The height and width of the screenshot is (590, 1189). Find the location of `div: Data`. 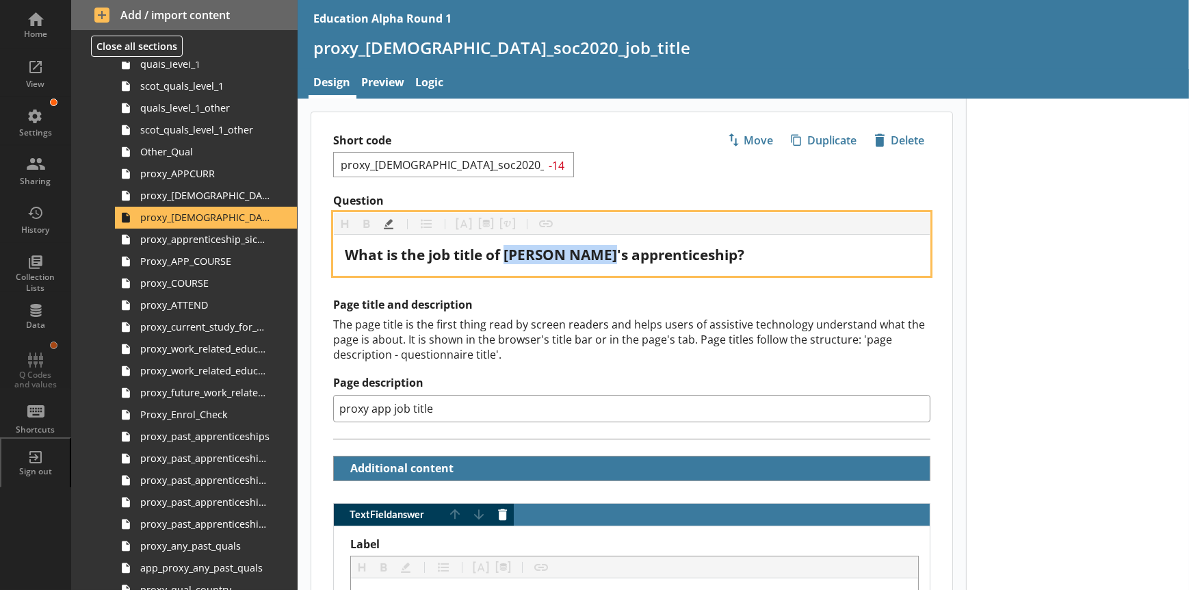

div: Data is located at coordinates (36, 325).